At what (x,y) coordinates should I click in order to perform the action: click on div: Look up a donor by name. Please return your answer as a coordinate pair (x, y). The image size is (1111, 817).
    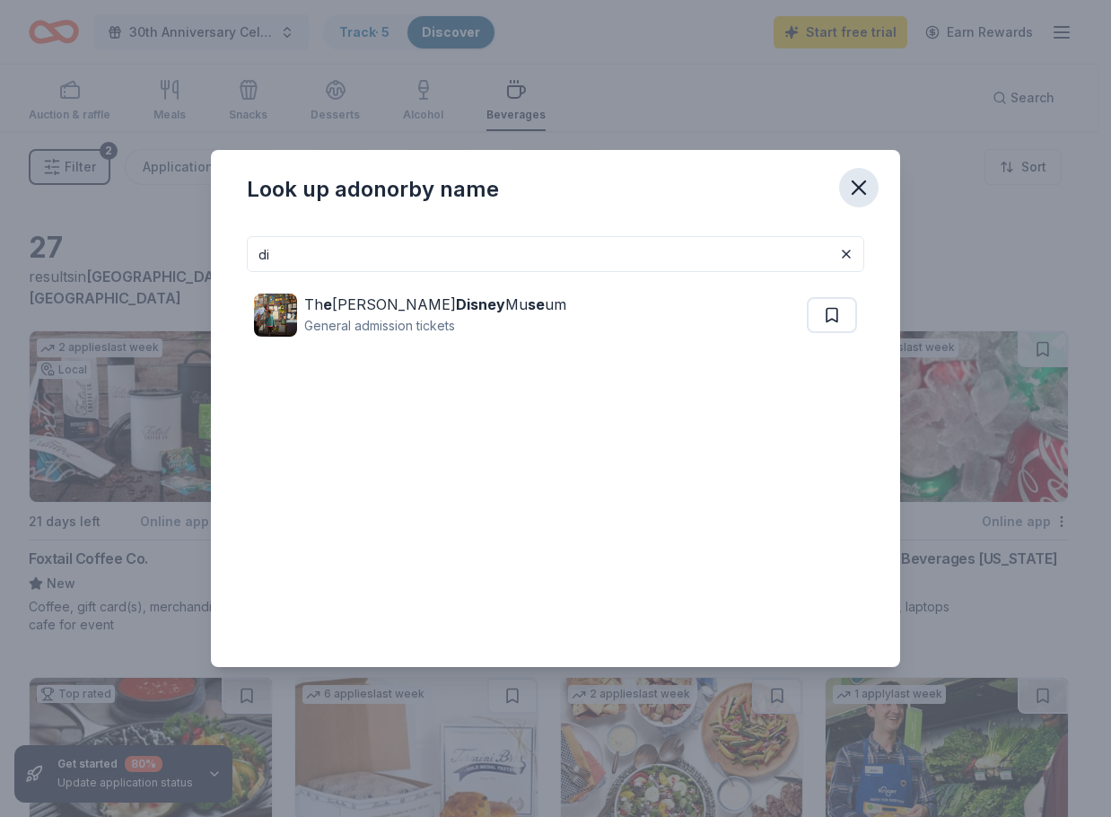
    Looking at the image, I should click on (373, 189).